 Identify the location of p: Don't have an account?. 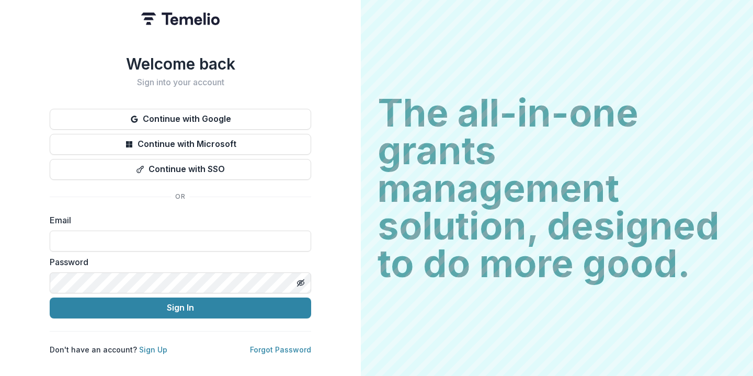
(108, 349).